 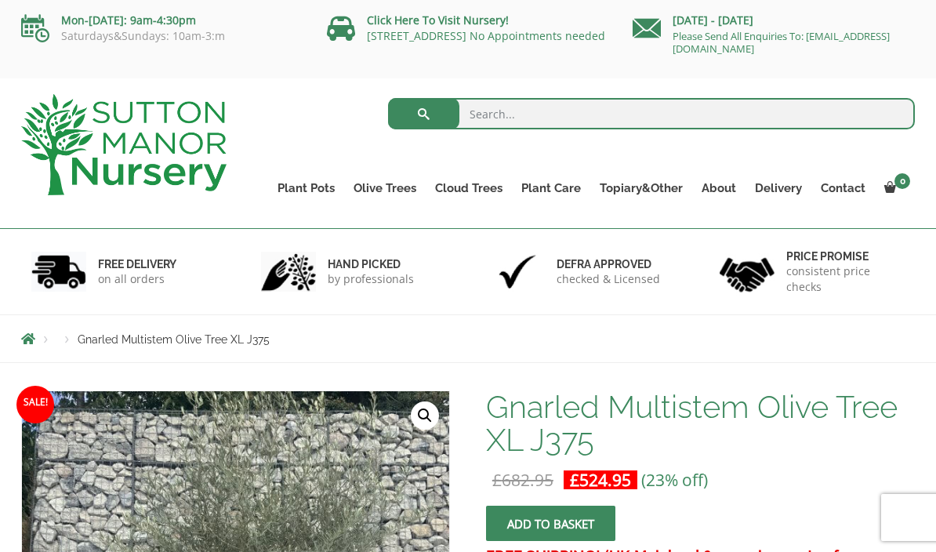 I want to click on h6: FREE DELIVERY, so click(x=137, y=264).